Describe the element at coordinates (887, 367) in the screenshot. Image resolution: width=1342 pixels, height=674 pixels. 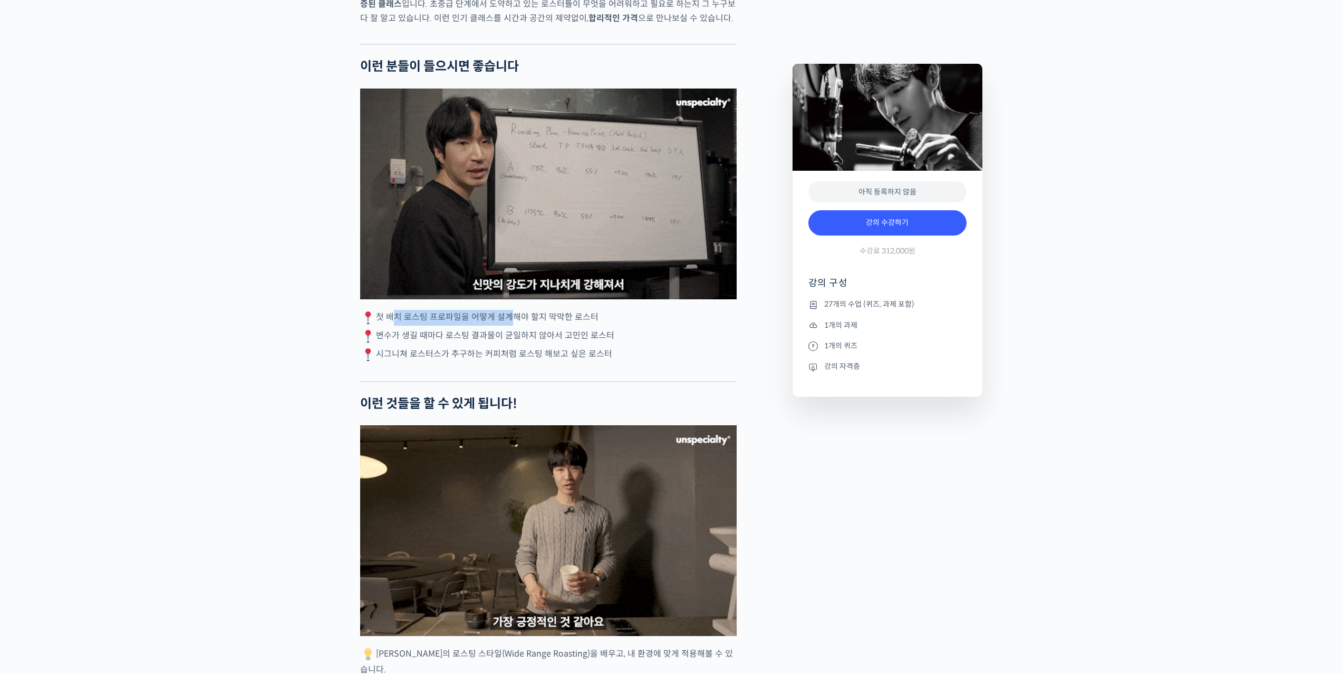
I see `li: 강의 자격증` at that location.